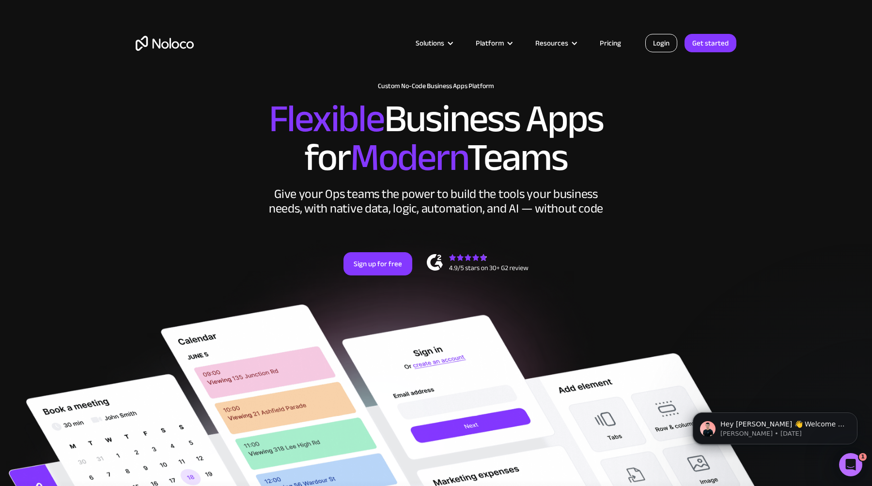 This screenshot has width=872, height=486. Describe the element at coordinates (862, 457) in the screenshot. I see `span: 1` at that location.